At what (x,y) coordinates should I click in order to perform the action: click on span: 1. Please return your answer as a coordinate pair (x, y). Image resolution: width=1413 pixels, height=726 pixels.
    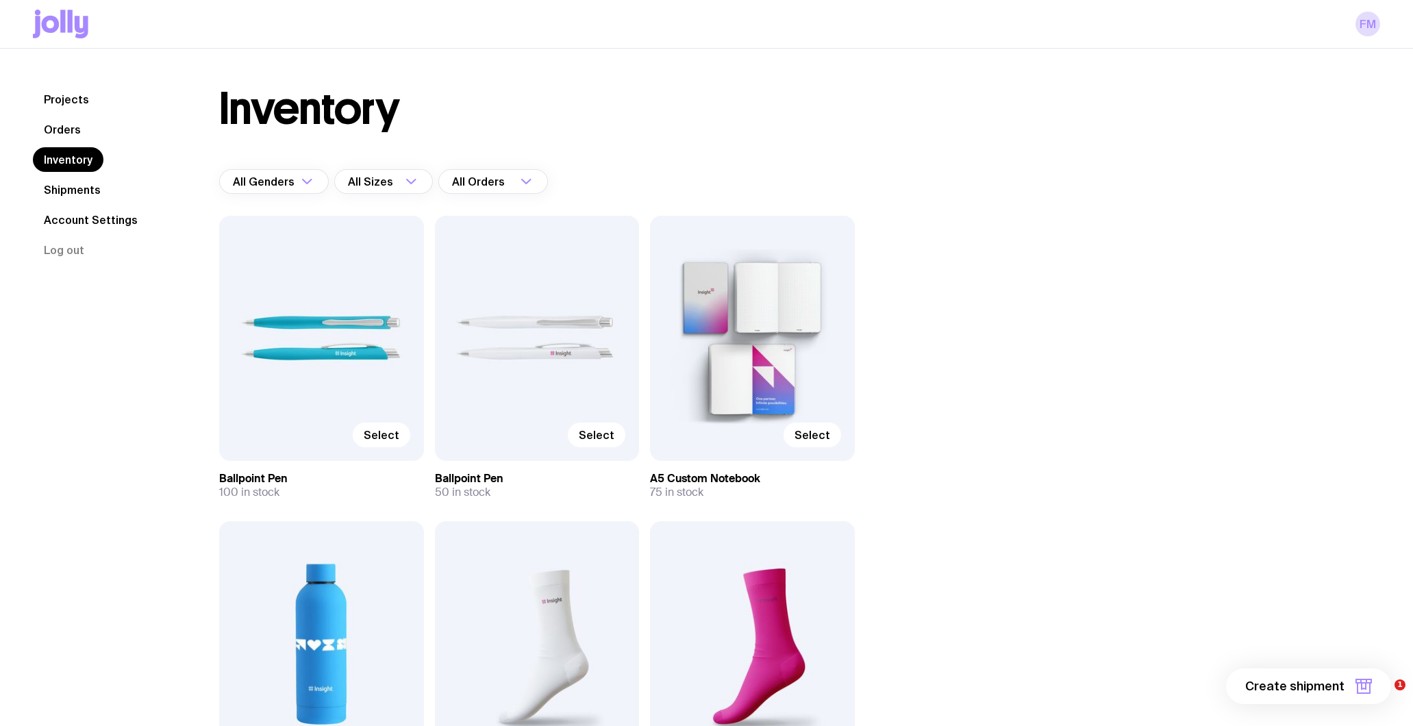
    Looking at the image, I should click on (1400, 685).